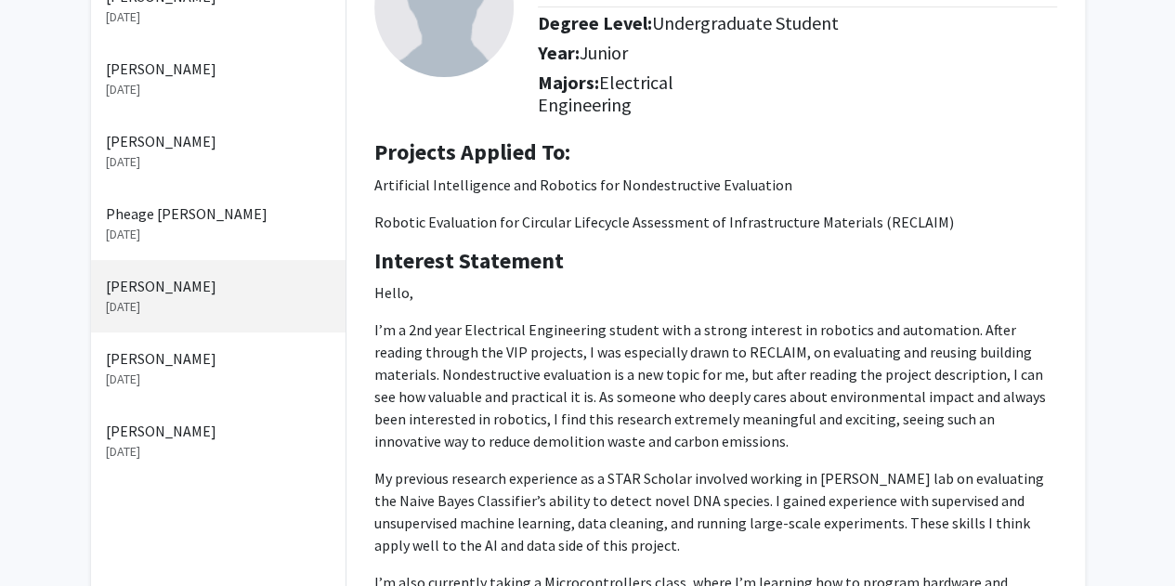  Describe the element at coordinates (594, 22) in the screenshot. I see `b: Degree Level:` at that location.